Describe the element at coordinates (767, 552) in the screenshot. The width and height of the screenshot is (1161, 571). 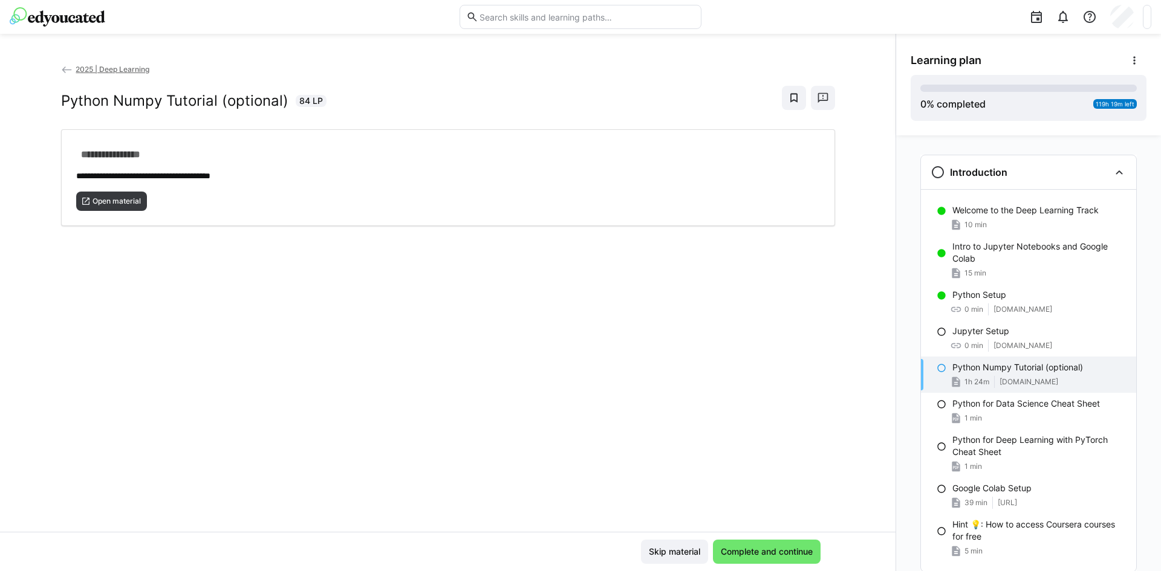
I see `span: Complete and continue` at that location.